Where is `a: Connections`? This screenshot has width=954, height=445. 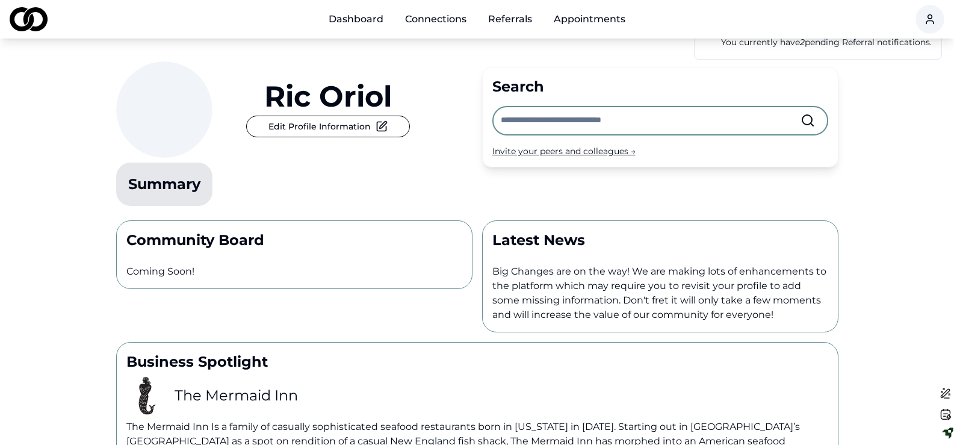 a: Connections is located at coordinates (436, 19).